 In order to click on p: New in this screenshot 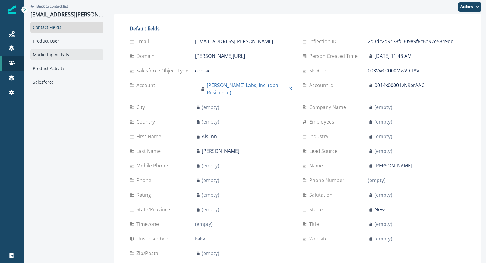, I will do `click(380, 209)`.